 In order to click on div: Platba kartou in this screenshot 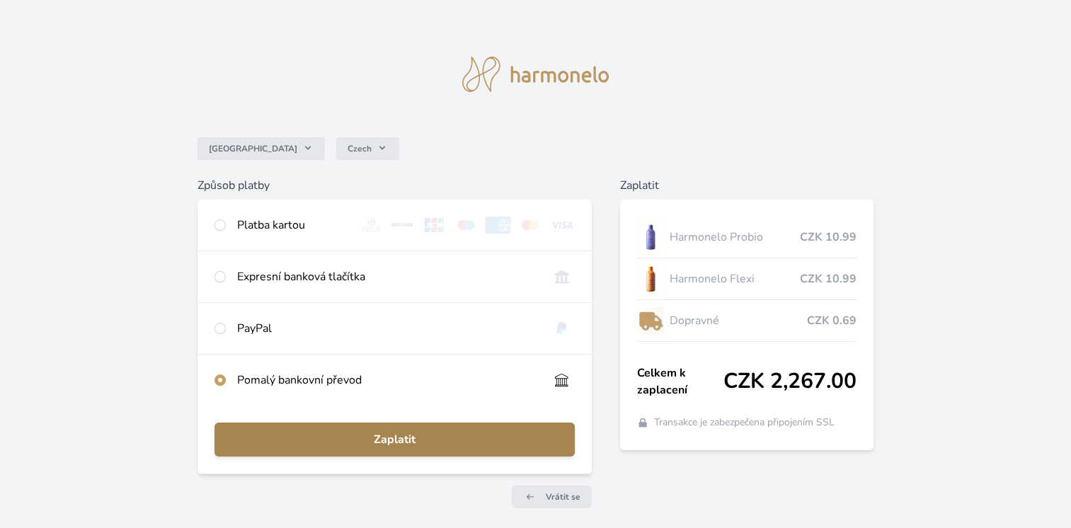, I will do `click(292, 225)`.